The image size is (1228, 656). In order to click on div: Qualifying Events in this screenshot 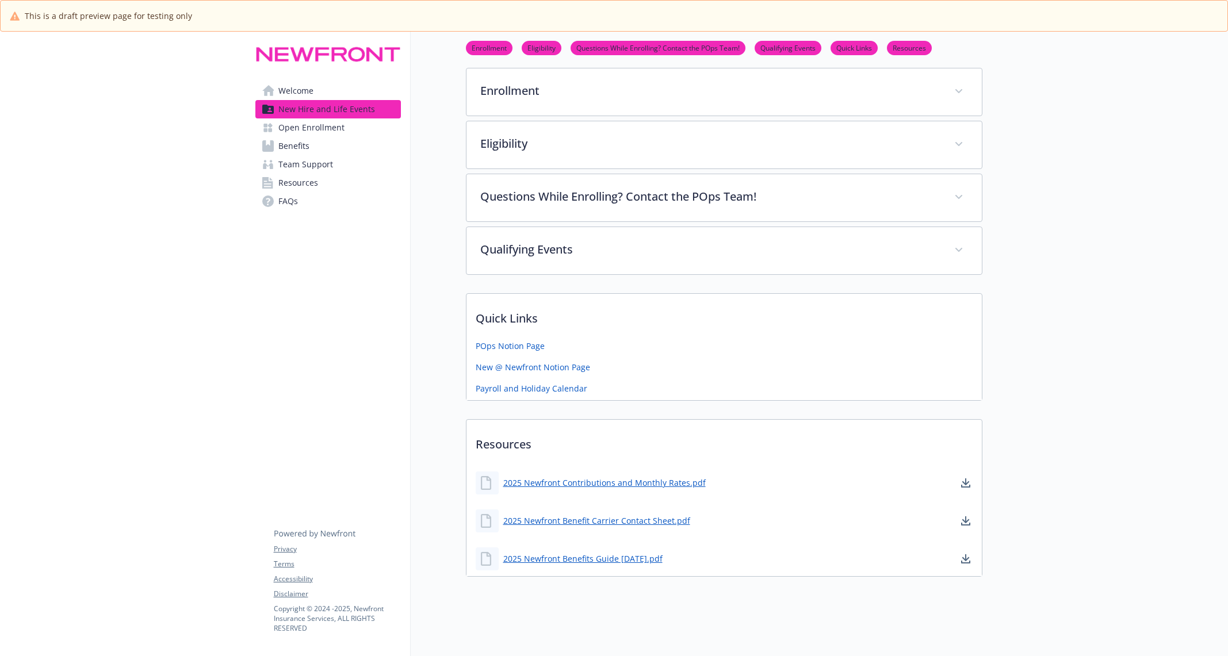, I will do `click(724, 251)`.